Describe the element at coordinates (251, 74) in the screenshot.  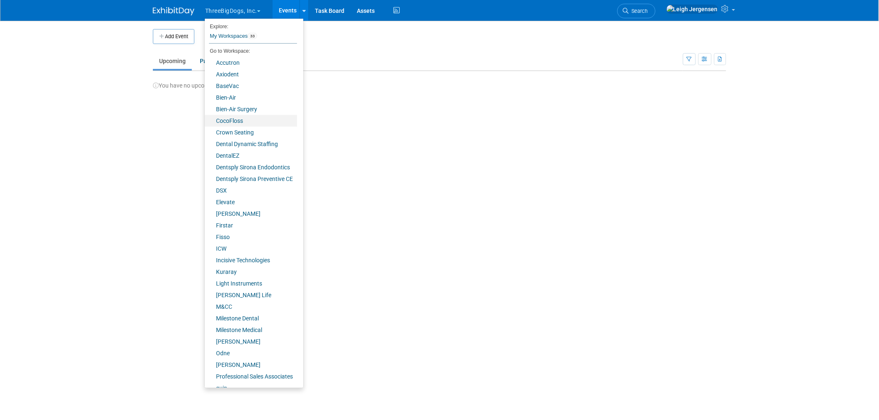
I see `a: Axiodent` at that location.